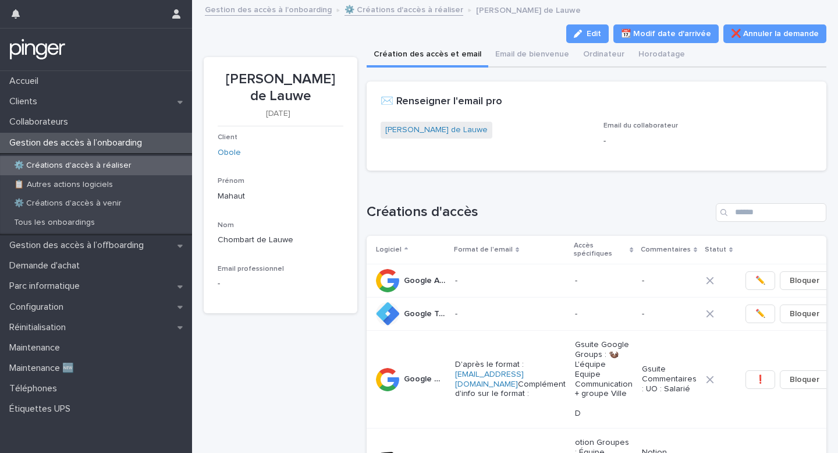 The image size is (838, 453). What do you see at coordinates (41, 122) in the screenshot?
I see `p: Collaborateurs` at bounding box center [41, 122].